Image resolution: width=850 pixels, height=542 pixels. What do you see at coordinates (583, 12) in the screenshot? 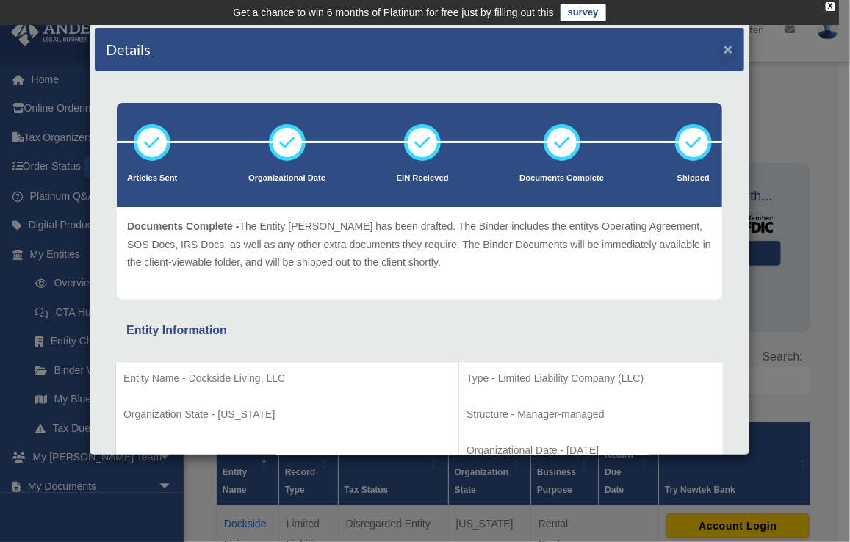
I see `a: survey` at bounding box center [583, 12].